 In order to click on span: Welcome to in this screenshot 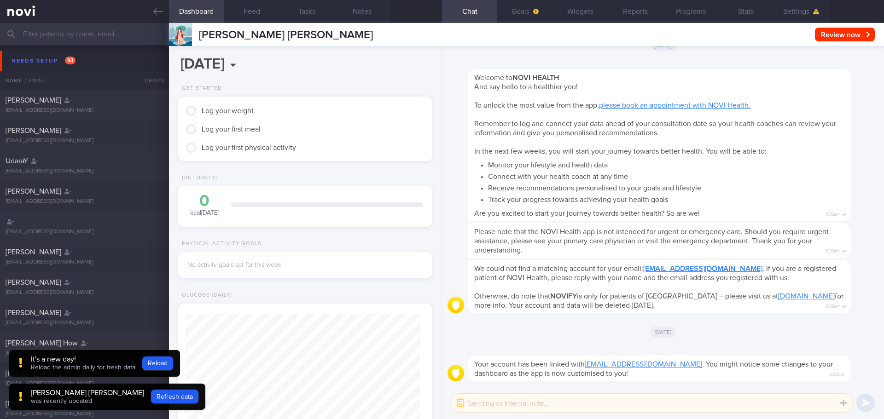, I will do `click(516, 78)`.